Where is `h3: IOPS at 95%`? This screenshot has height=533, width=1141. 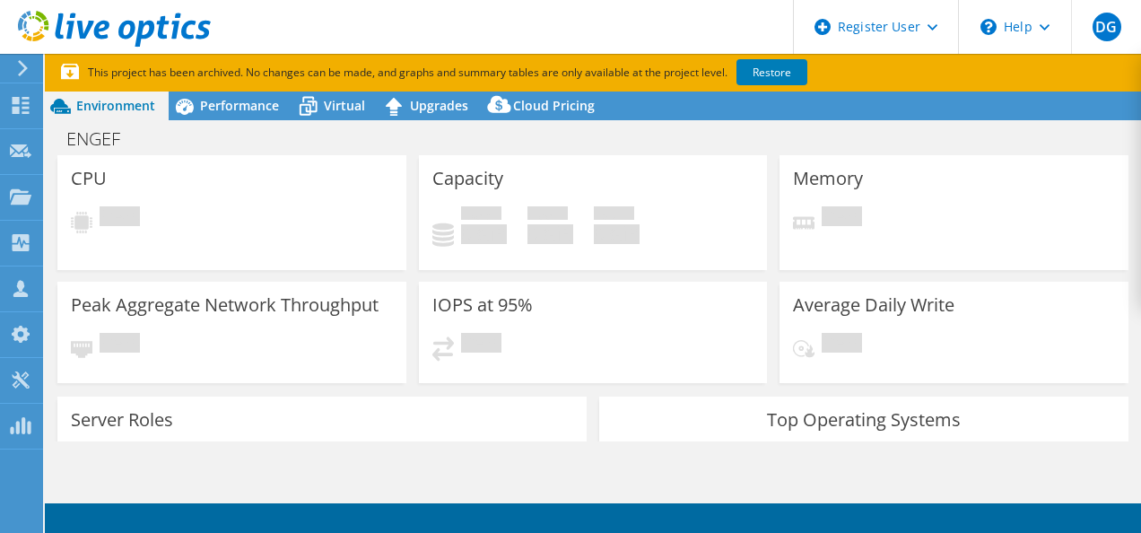
h3: IOPS at 95% is located at coordinates (483, 305).